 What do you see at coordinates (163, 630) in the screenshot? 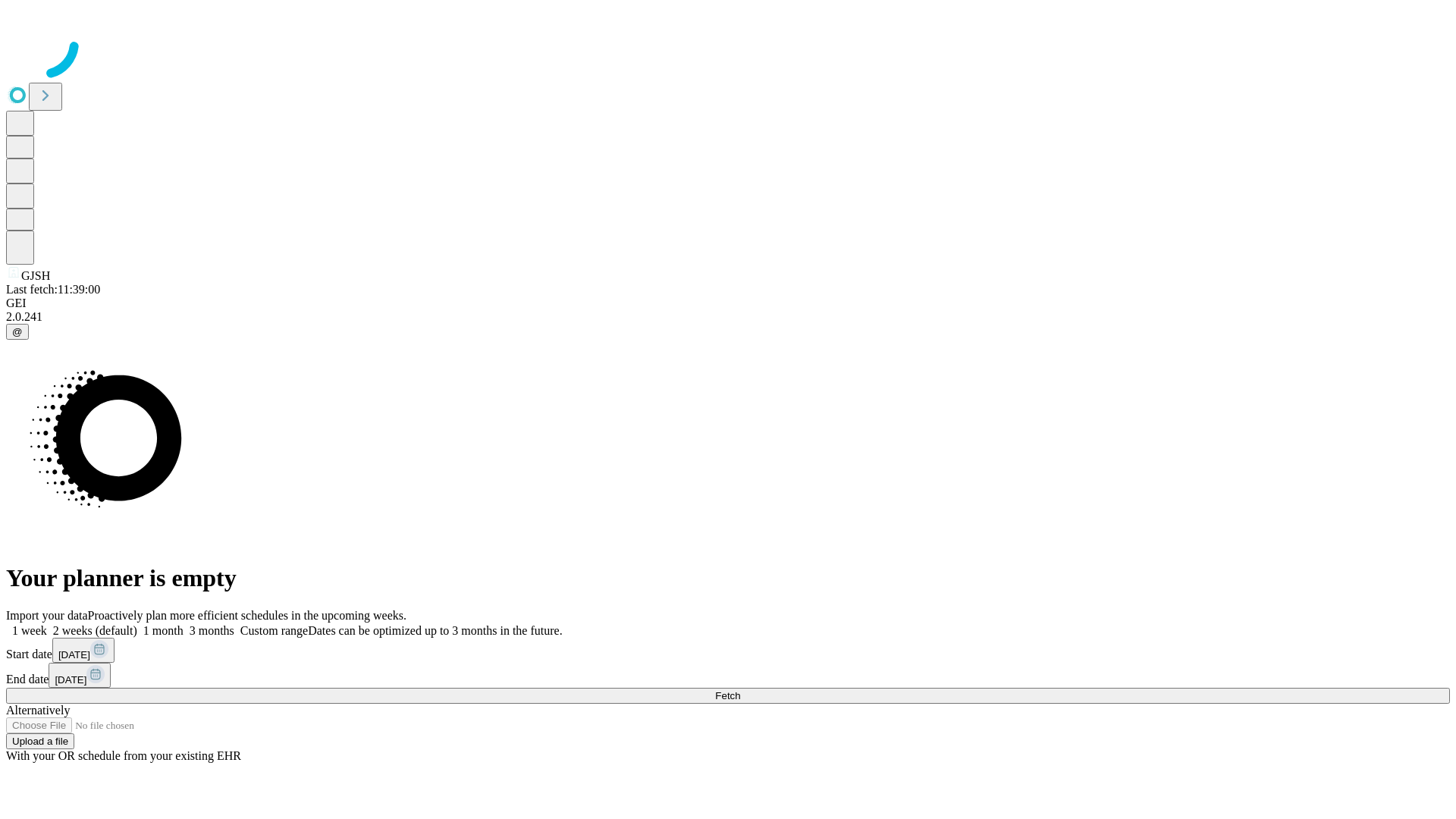
I see `span: 1 month` at bounding box center [163, 630].